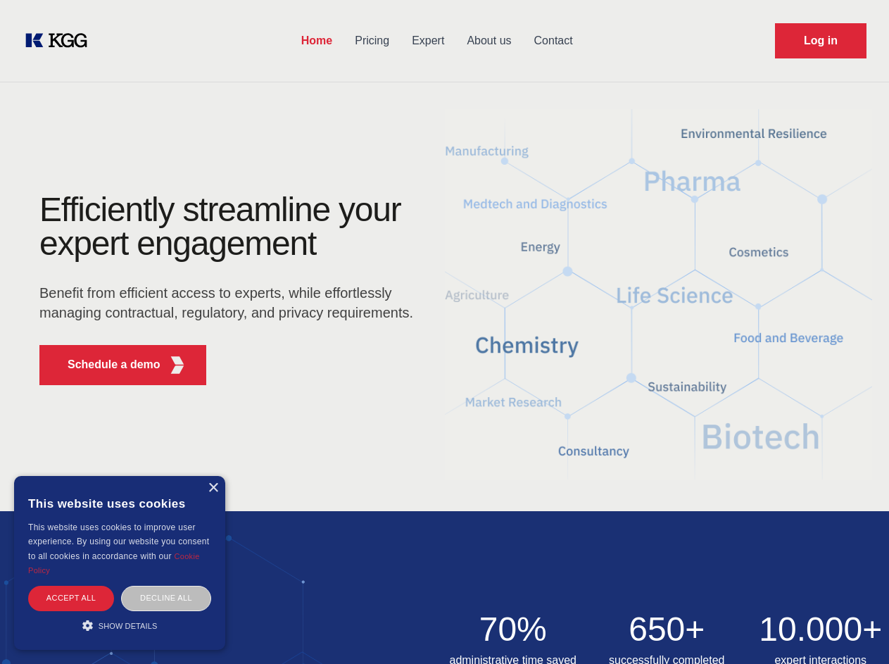  I want to click on h2: 70%, so click(513, 630).